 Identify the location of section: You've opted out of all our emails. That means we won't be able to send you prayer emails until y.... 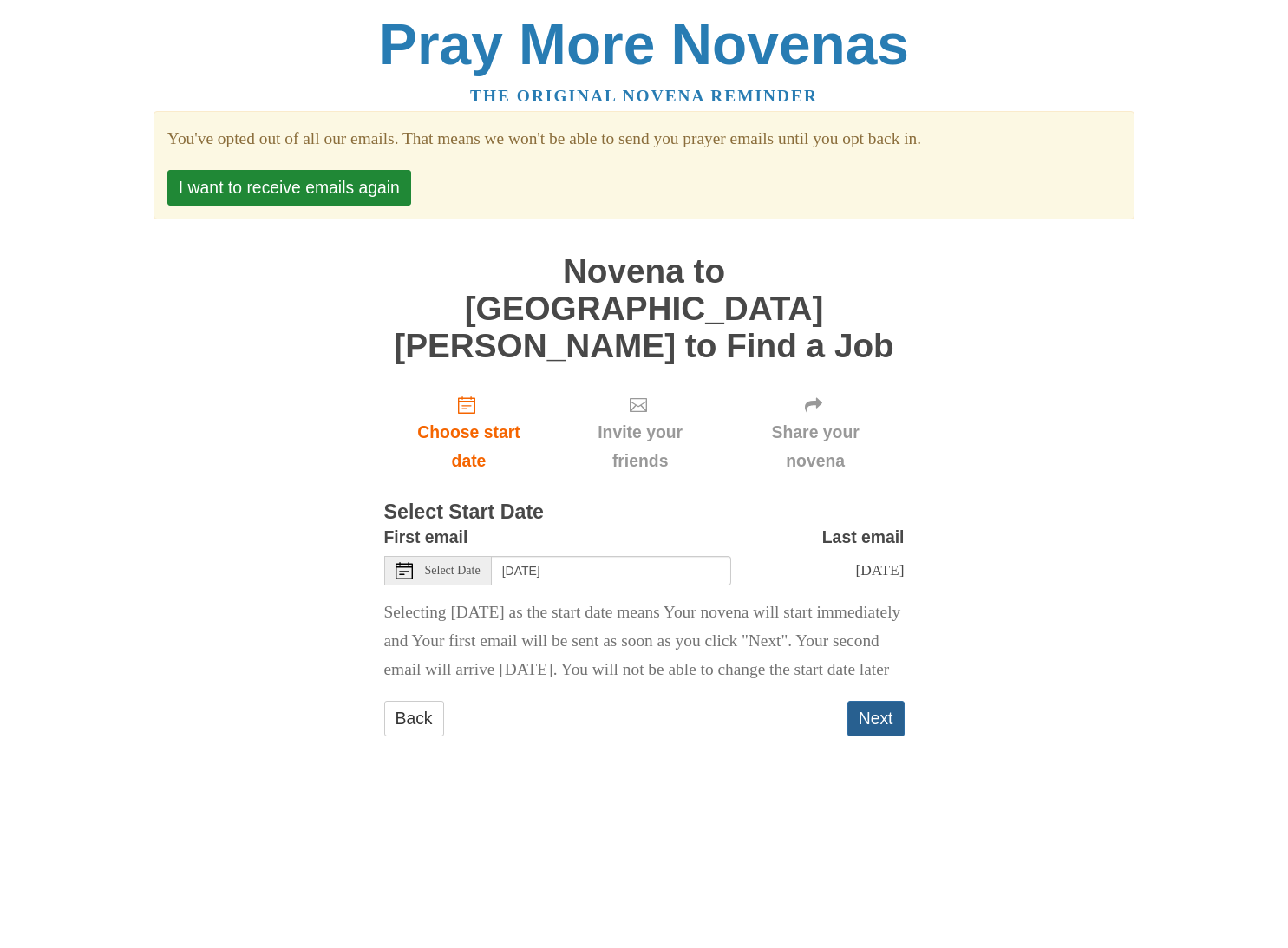
(644, 139).